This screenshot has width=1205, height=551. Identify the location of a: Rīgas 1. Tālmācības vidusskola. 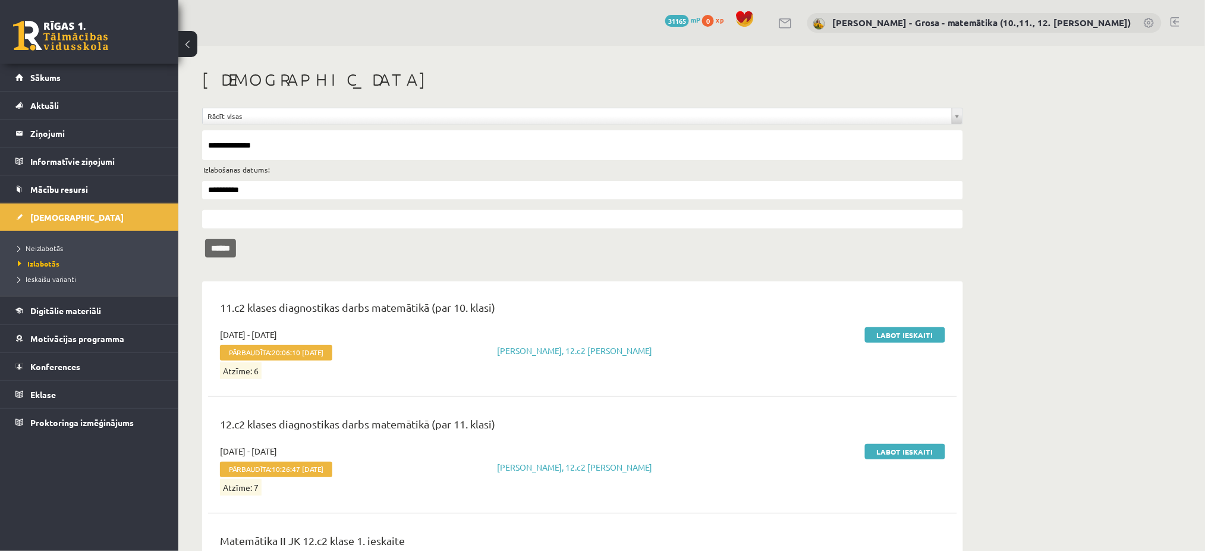
(61, 36).